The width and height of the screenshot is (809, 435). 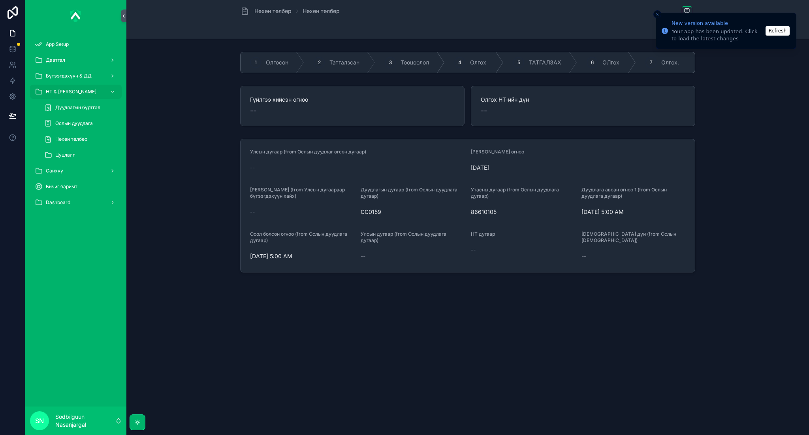 I want to click on span: 3, so click(x=390, y=62).